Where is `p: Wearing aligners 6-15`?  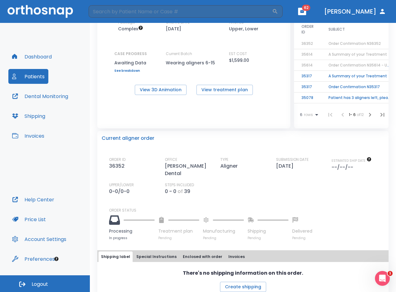 p: Wearing aligners 6-15 is located at coordinates (193, 63).